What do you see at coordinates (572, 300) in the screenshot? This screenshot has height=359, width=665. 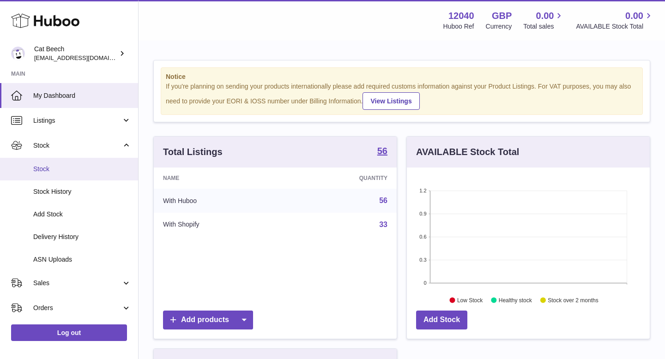 I see `text: Stock over 2 months` at bounding box center [572, 300].